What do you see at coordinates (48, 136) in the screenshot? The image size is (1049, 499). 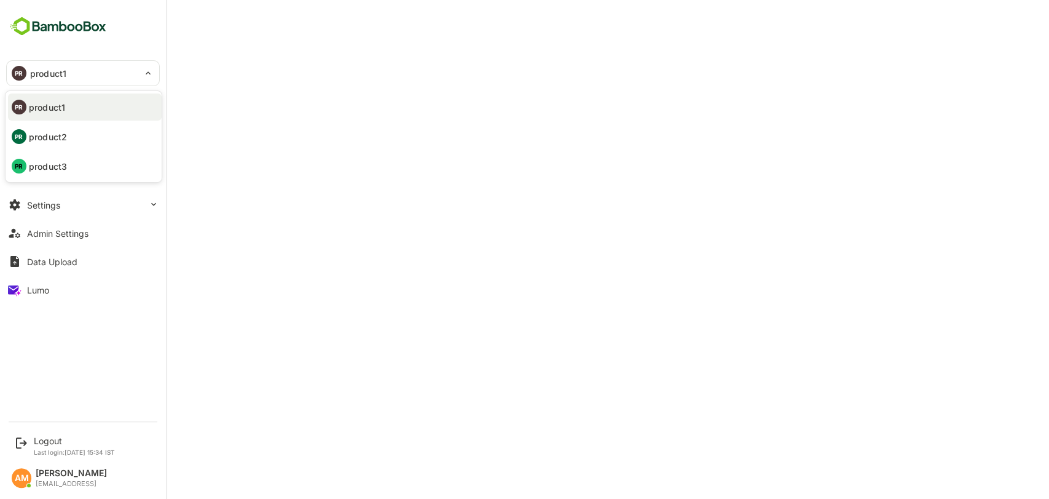 I see `p: product2` at bounding box center [48, 136].